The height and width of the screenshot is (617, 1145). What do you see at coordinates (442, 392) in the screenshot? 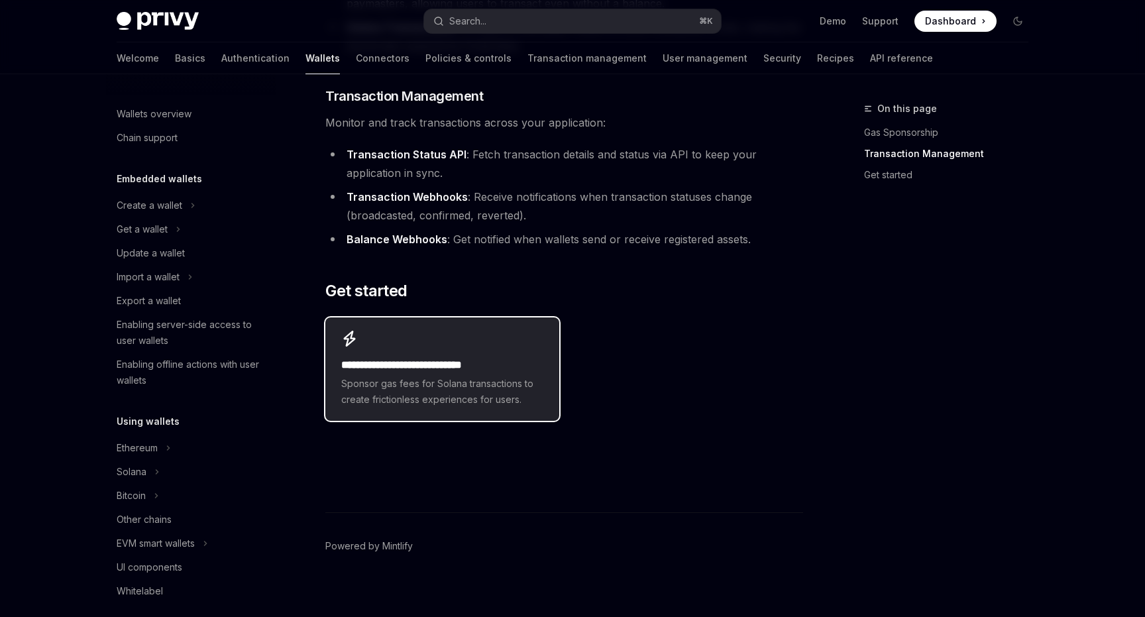
I see `span: Sponsor gas fees for Solana transactions to create frictionless experiences for users.` at bounding box center [442, 392].